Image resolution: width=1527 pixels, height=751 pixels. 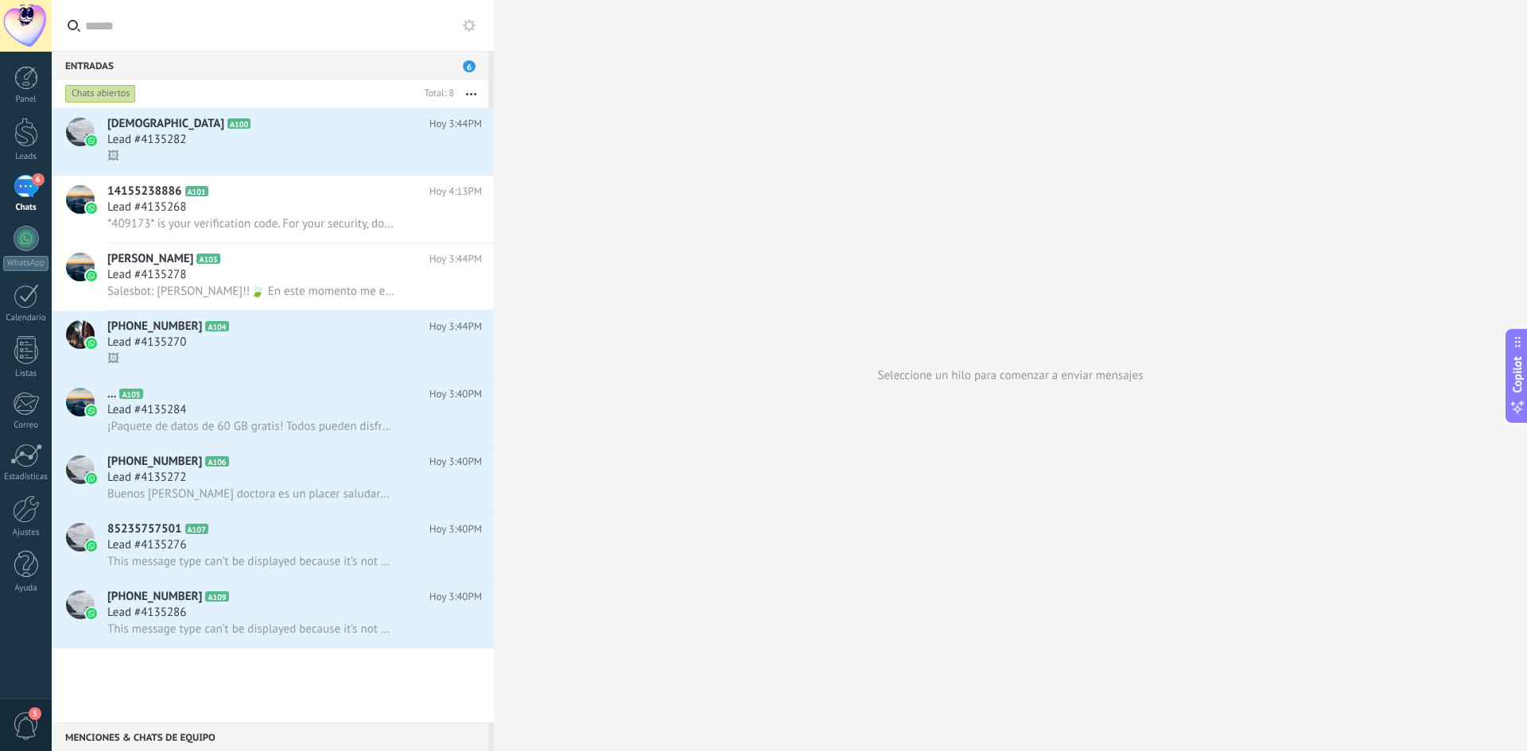 What do you see at coordinates (146, 208) in the screenshot?
I see `span: Lead #4135268` at bounding box center [146, 208].